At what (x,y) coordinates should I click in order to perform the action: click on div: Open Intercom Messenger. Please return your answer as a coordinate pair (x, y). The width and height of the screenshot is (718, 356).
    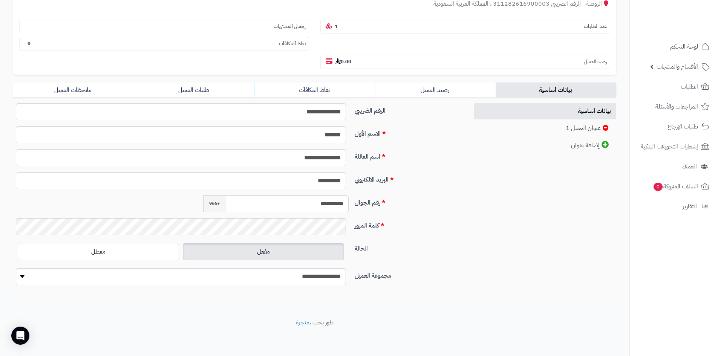
    Looking at the image, I should click on (20, 336).